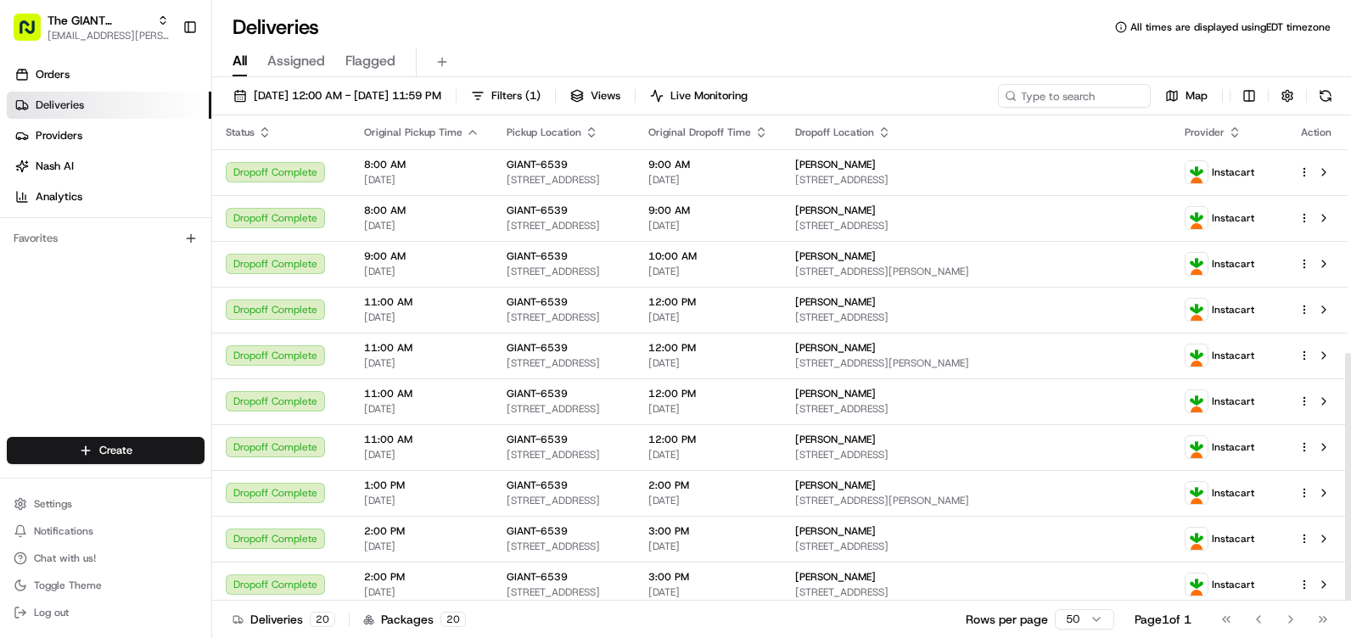 The width and height of the screenshot is (1351, 638). What do you see at coordinates (533, 96) in the screenshot?
I see `span: ( 1 )` at bounding box center [533, 96].